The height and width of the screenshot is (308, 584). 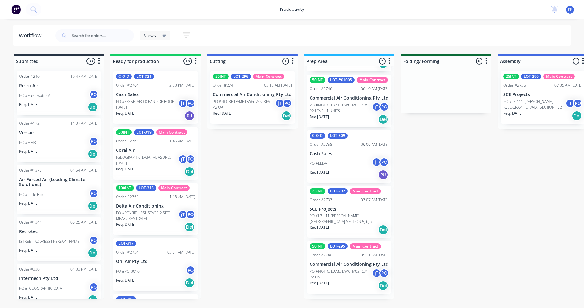 What do you see at coordinates (32, 36) in the screenshot?
I see `div: Workflow` at bounding box center [32, 36].